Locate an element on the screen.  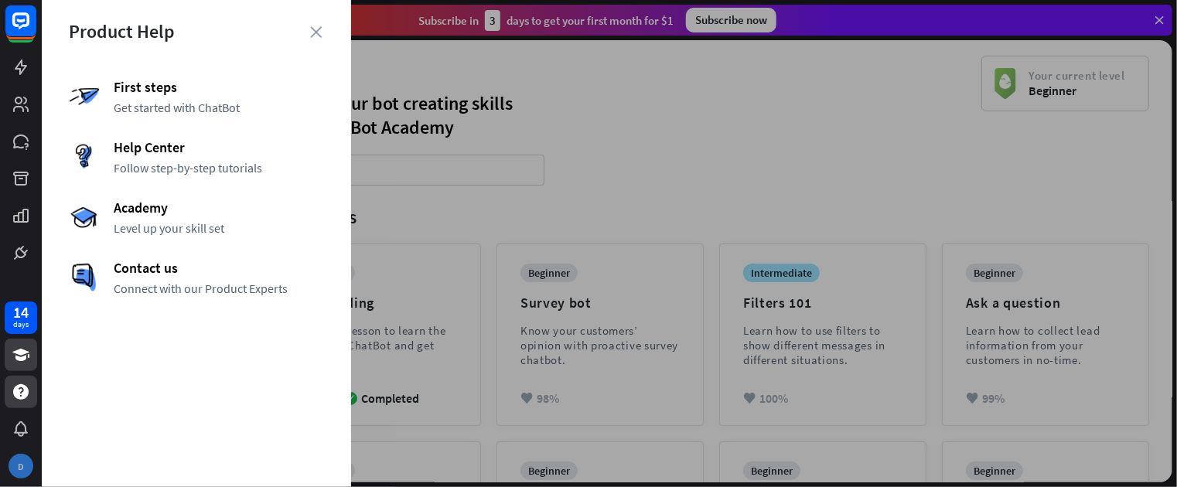
span: Contact us is located at coordinates (219, 268).